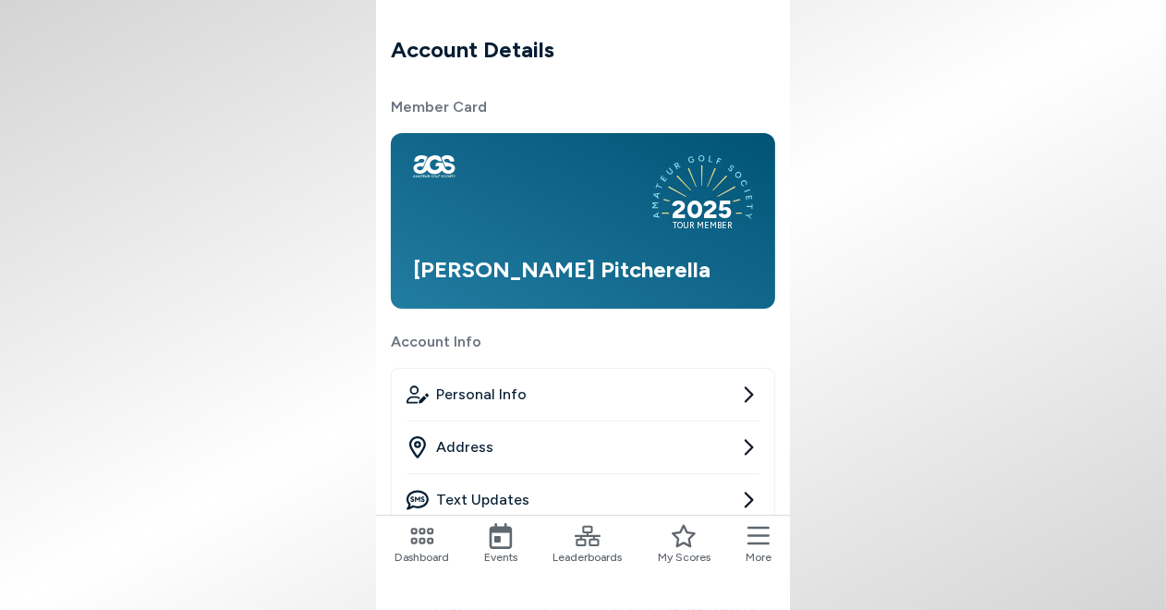  I want to click on a: My Scores, so click(683, 544).